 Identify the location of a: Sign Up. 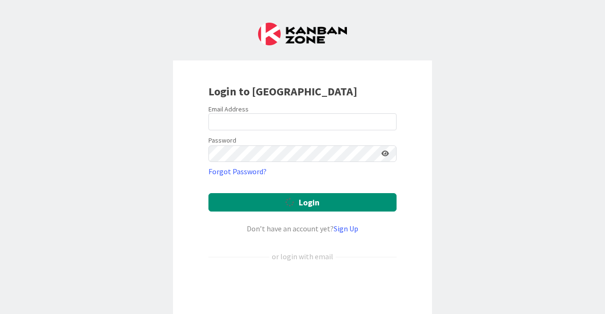
(346, 229).